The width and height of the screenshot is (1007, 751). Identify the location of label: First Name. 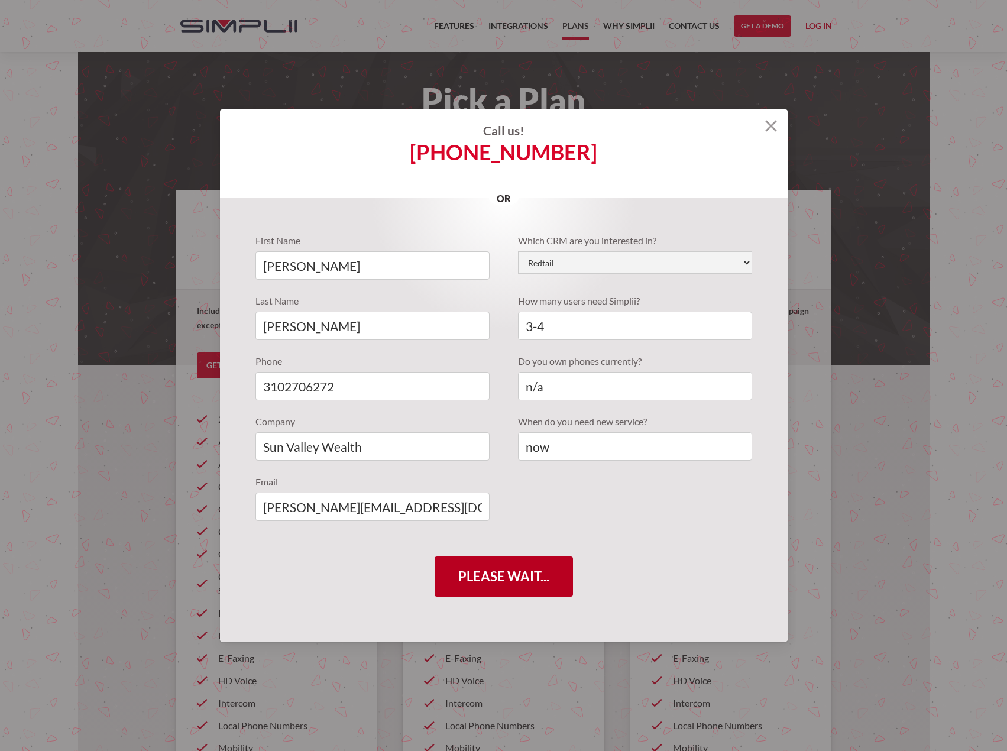
(373, 241).